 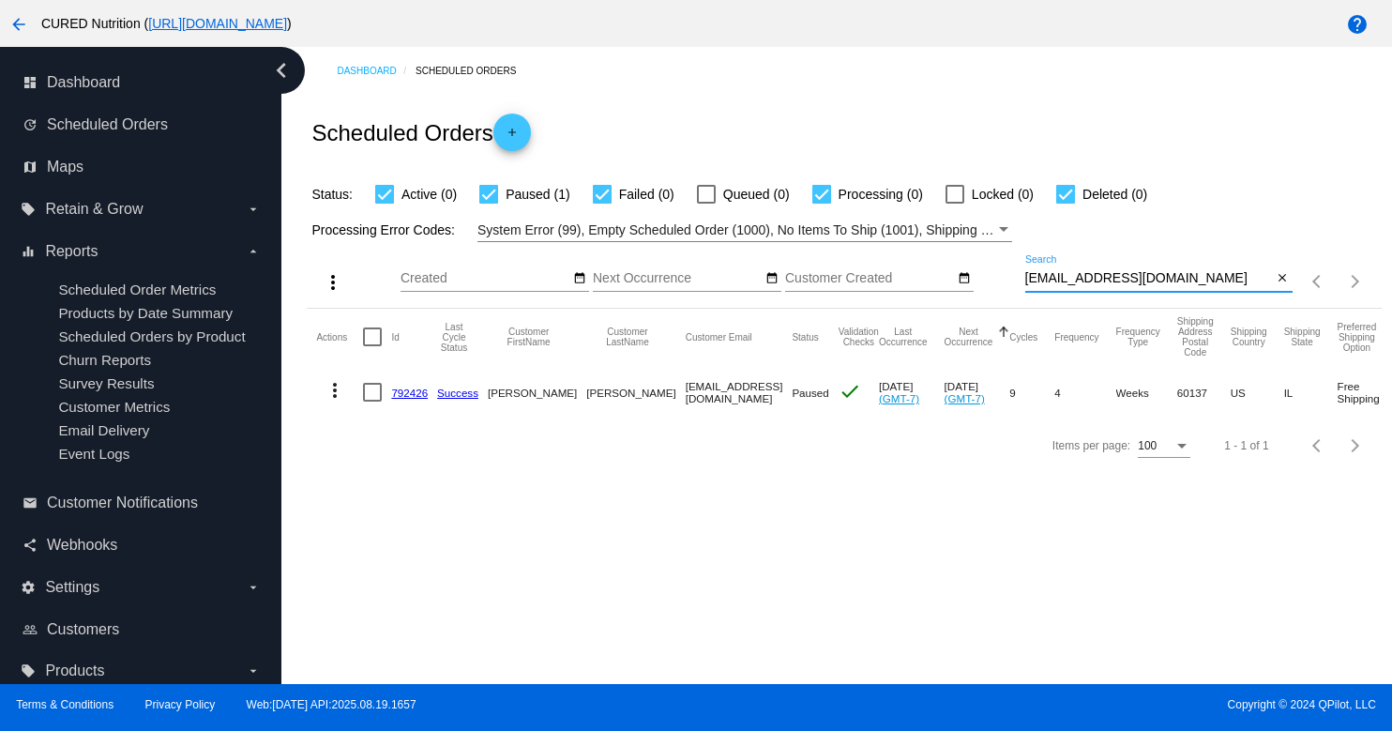 What do you see at coordinates (145, 312) in the screenshot?
I see `span: Products by Date Summary` at bounding box center [145, 312].